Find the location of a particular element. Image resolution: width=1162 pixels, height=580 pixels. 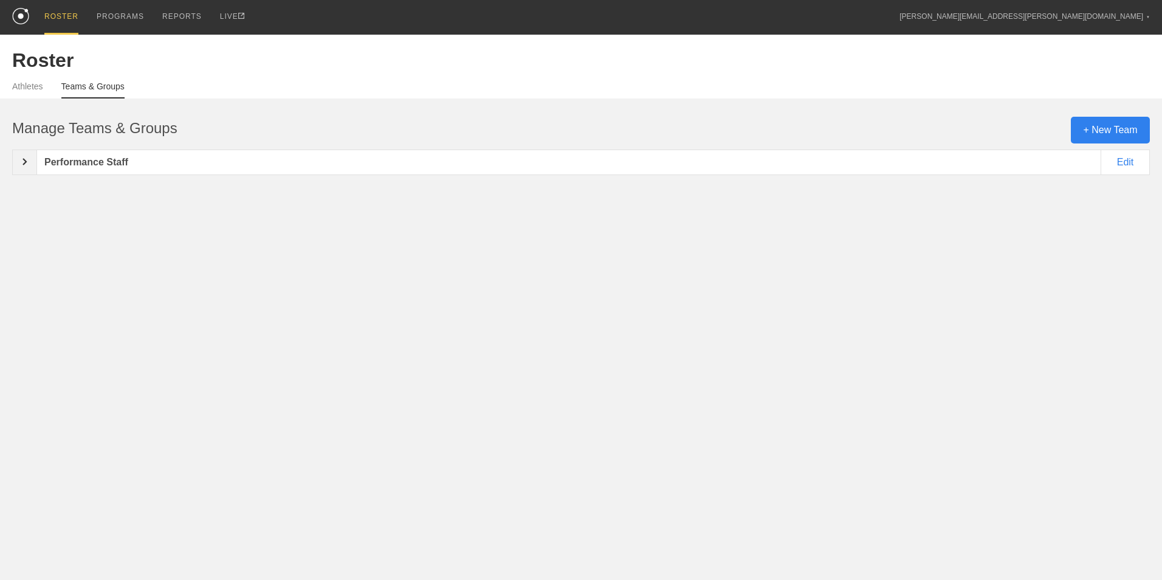

div: Edit is located at coordinates (1126, 162).